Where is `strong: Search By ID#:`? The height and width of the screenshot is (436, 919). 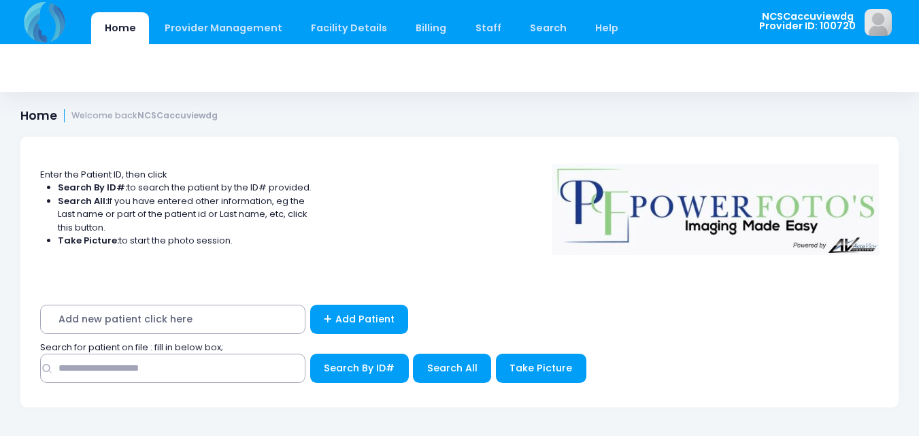
strong: Search By ID#: is located at coordinates (93, 187).